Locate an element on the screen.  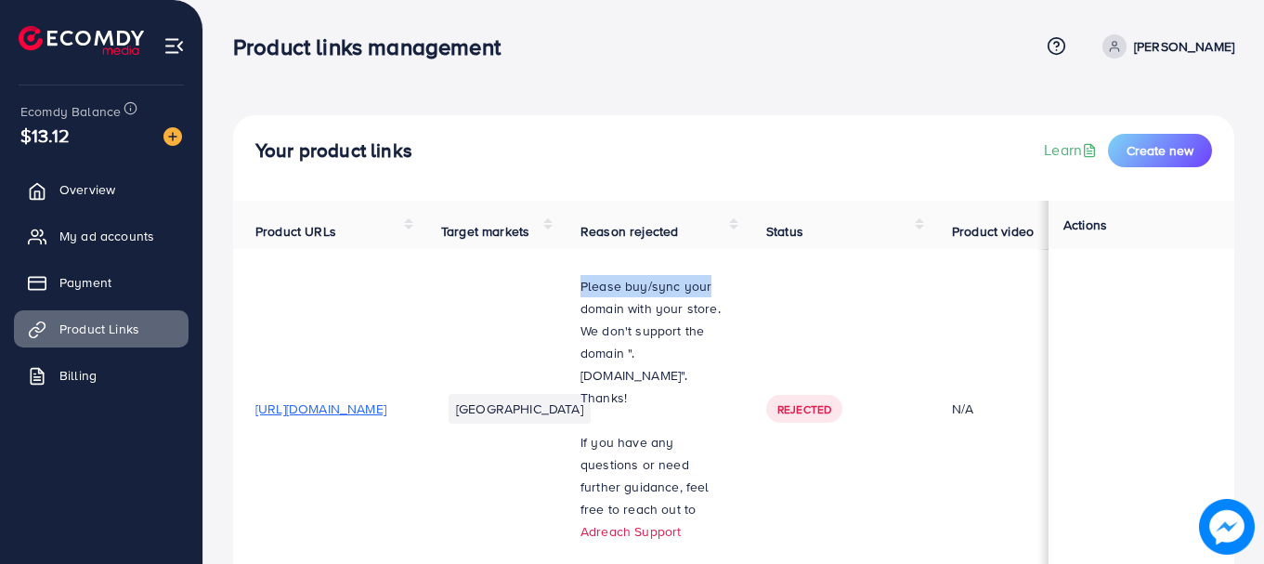
span: $13.12 is located at coordinates (45, 135).